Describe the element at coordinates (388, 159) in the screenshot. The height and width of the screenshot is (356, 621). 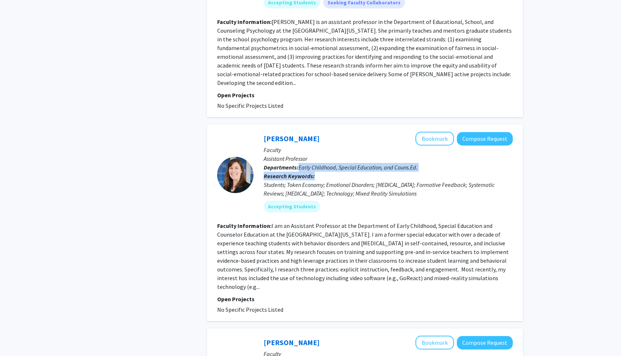
I see `p: Assistant Professor` at that location.